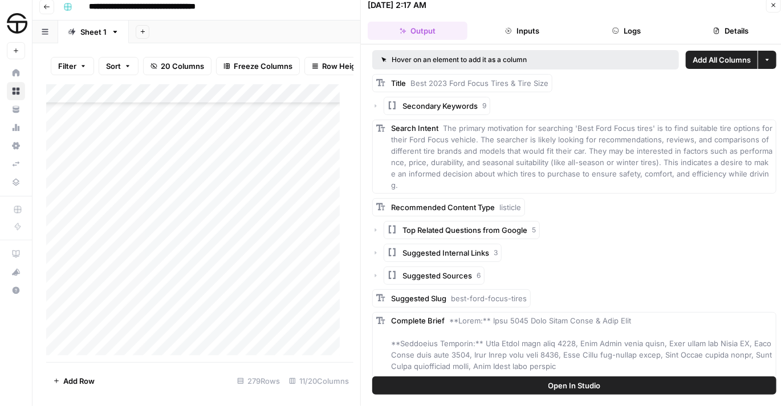 The image size is (781, 406). What do you see at coordinates (489, 60) in the screenshot?
I see `div: Hover on an element to add it as a column` at bounding box center [489, 60].